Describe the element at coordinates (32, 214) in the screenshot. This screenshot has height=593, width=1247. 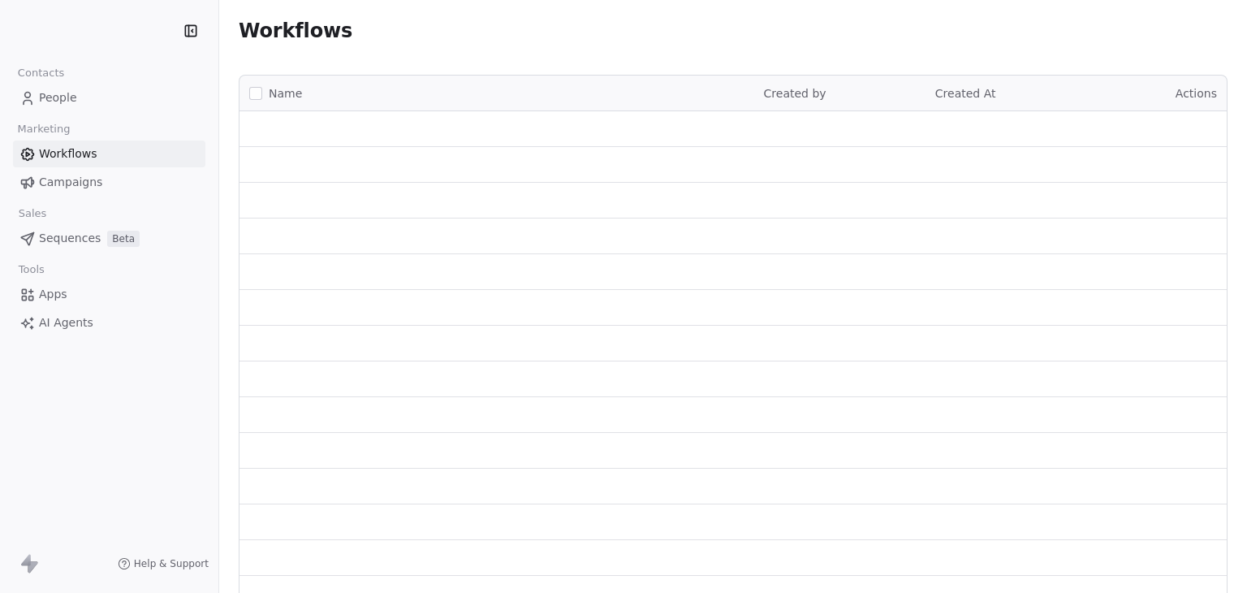
I see `span: Sales` at that location.